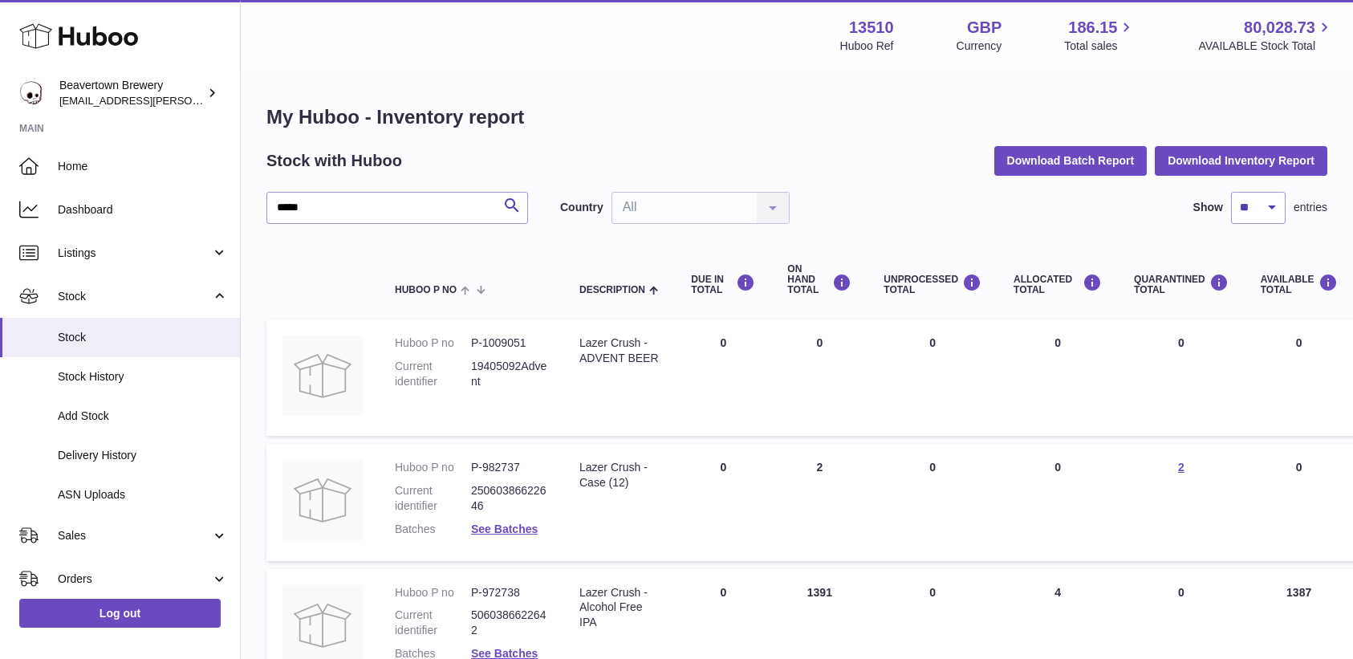 This screenshot has height=659, width=1353. I want to click on h1: My Huboo - Inventory report, so click(797, 117).